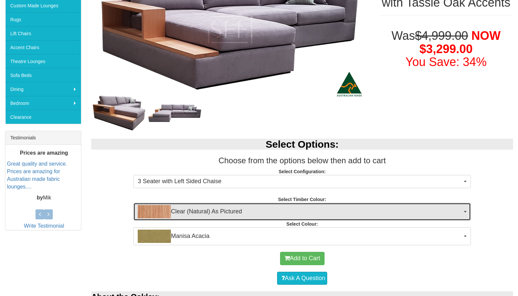  I want to click on del: $4,999.00, so click(441, 36).